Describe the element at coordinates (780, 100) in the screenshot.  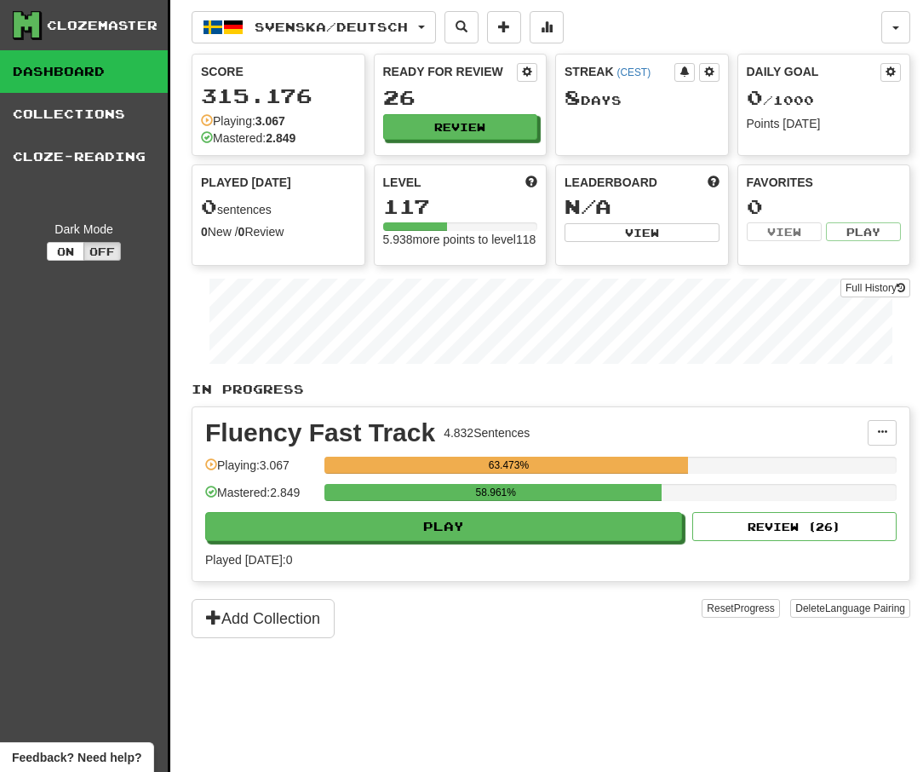
I see `span: / 1000` at that location.